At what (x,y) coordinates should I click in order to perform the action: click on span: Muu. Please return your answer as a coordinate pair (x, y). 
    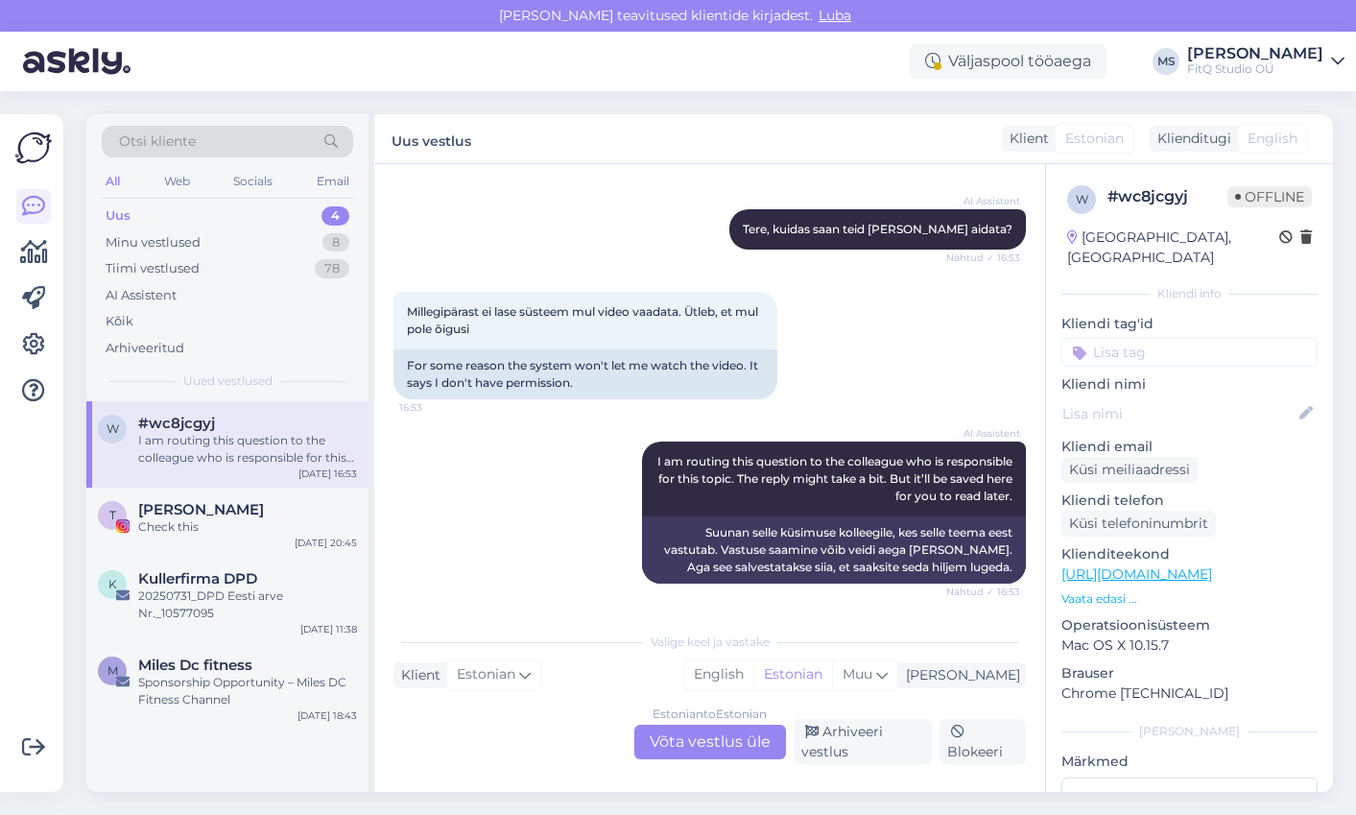
    Looking at the image, I should click on (857, 674).